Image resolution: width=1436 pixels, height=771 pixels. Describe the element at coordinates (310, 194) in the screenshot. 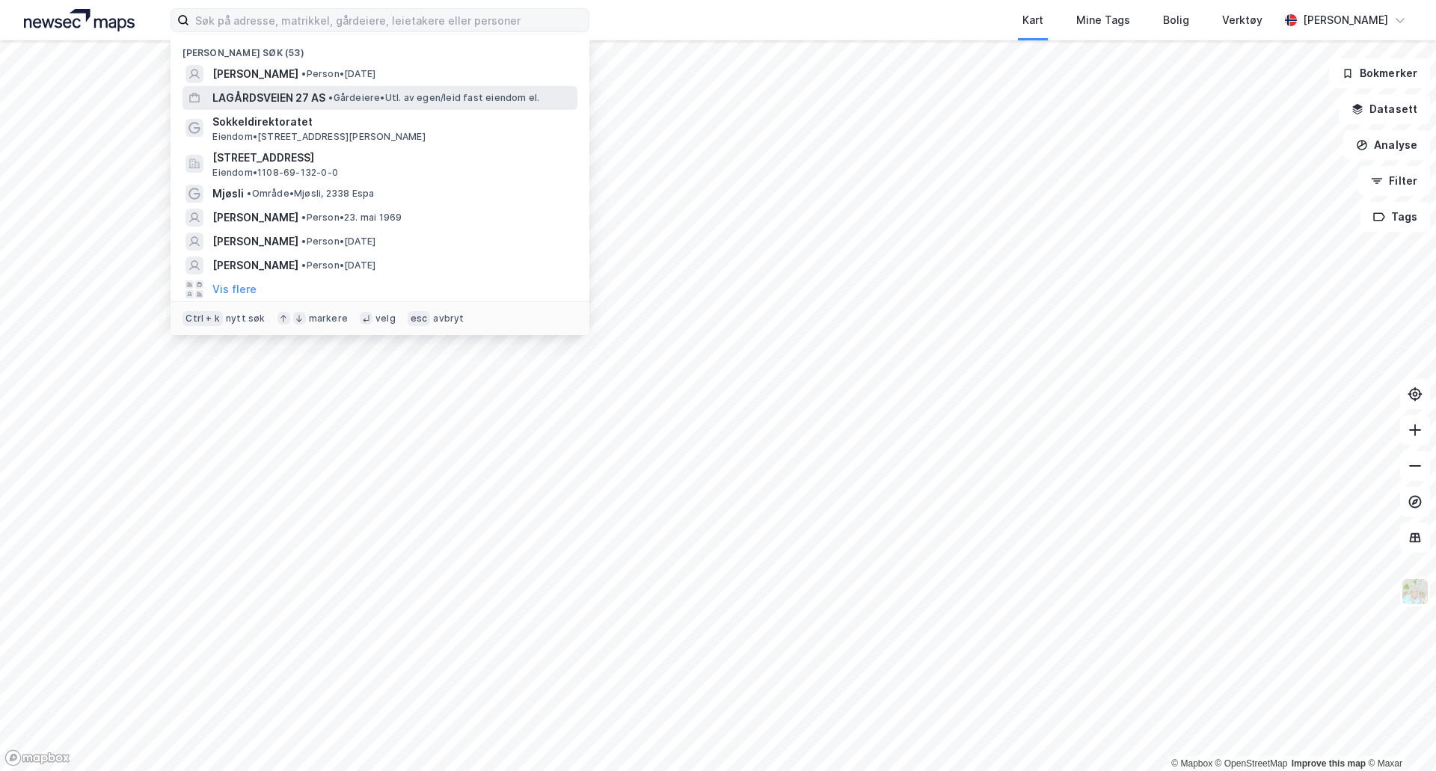

I see `span: Område • Mjøsli, 2338 Espa` at that location.